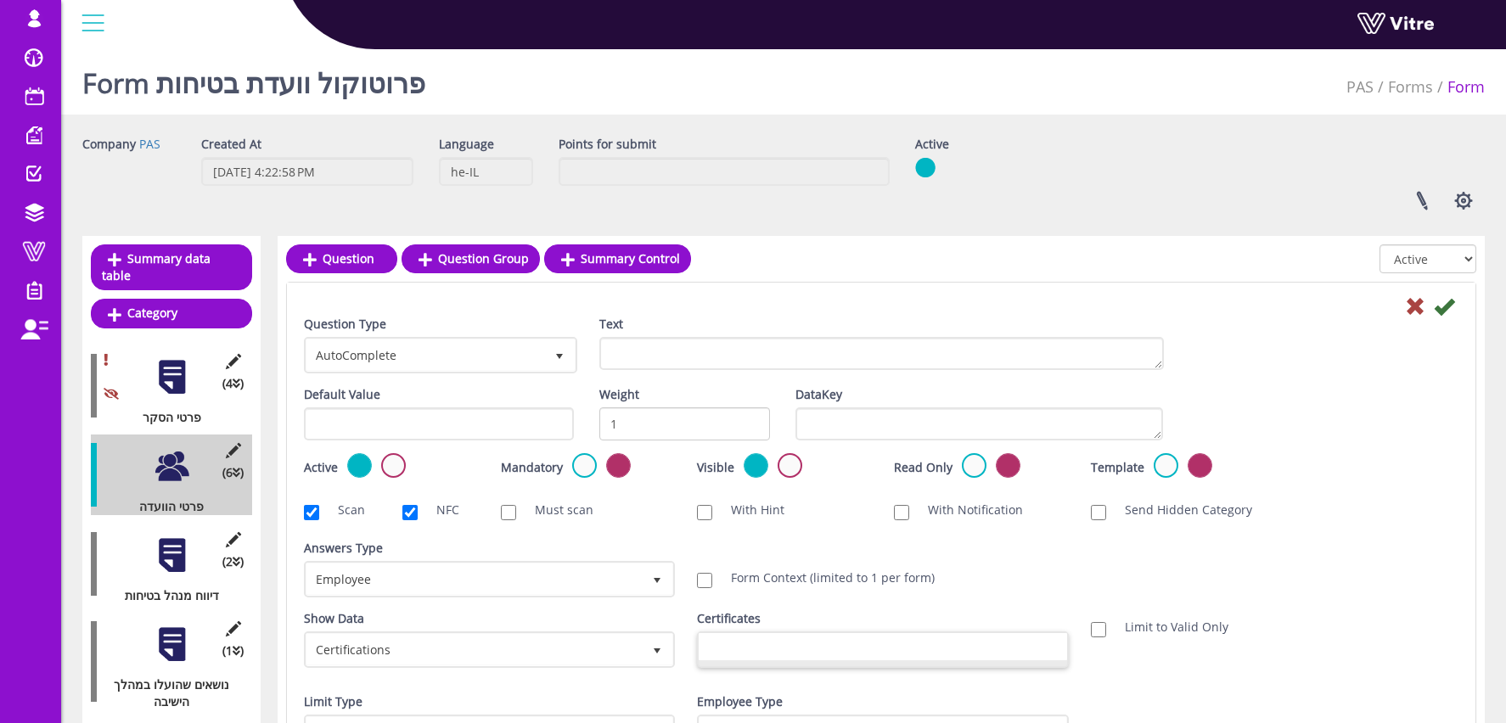 The image size is (1506, 723). I want to click on label: Weight, so click(619, 395).